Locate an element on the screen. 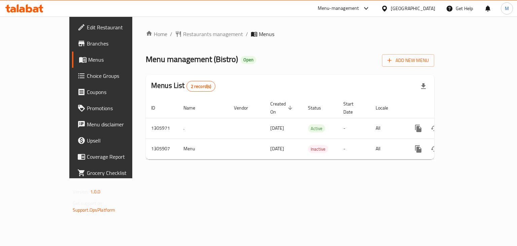  span: Start Date is located at coordinates (353, 108).